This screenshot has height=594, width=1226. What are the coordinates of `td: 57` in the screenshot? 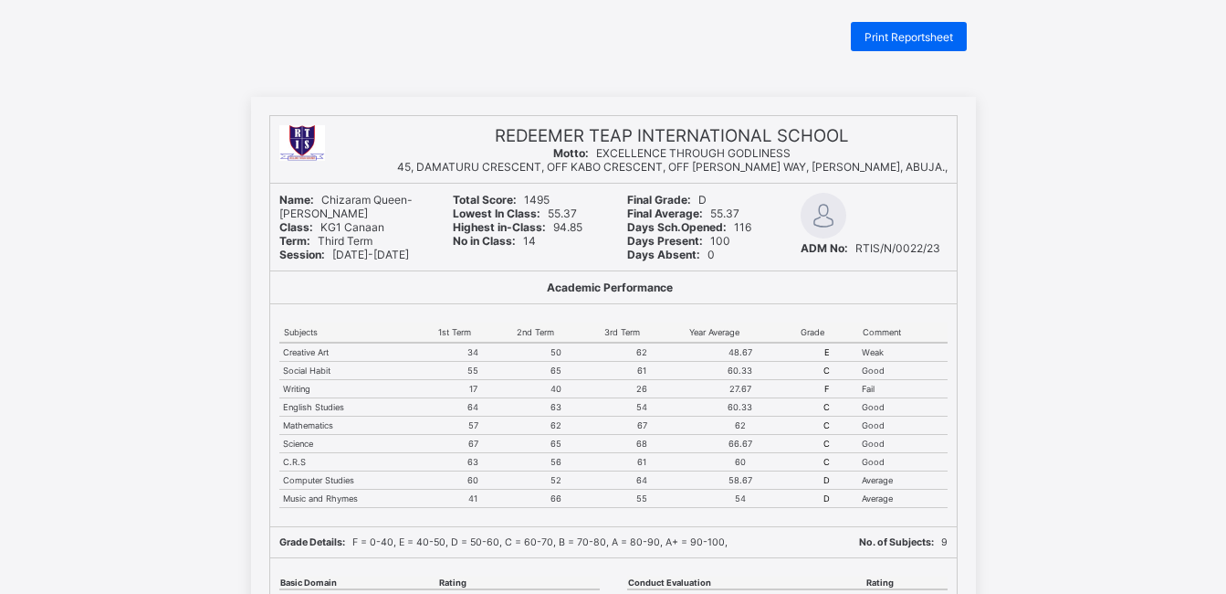 It's located at (473, 426).